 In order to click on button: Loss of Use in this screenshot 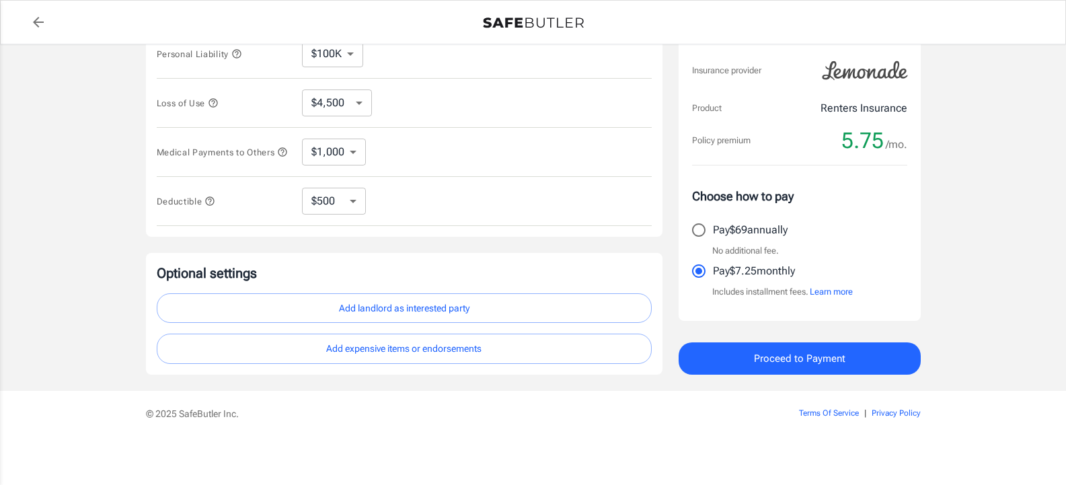, I will do `click(188, 103)`.